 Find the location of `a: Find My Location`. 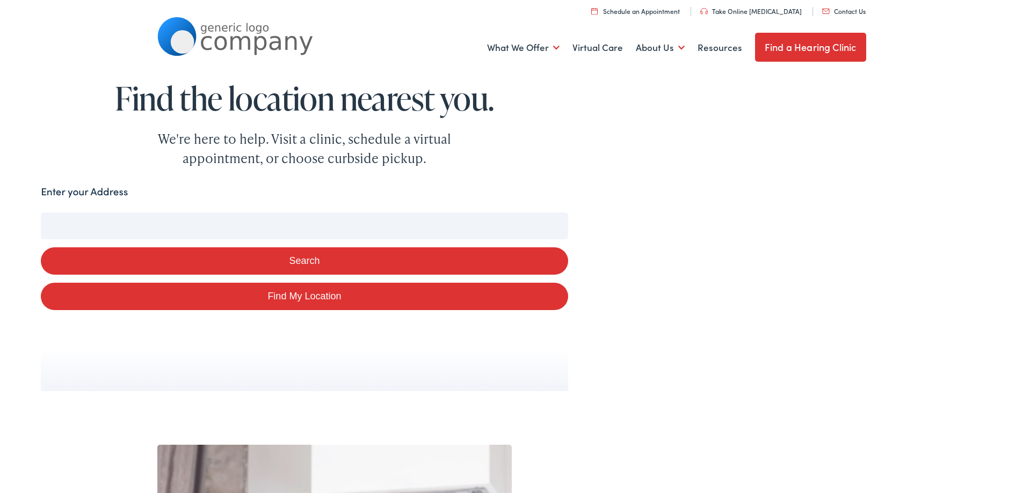

a: Find My Location is located at coordinates (304, 296).